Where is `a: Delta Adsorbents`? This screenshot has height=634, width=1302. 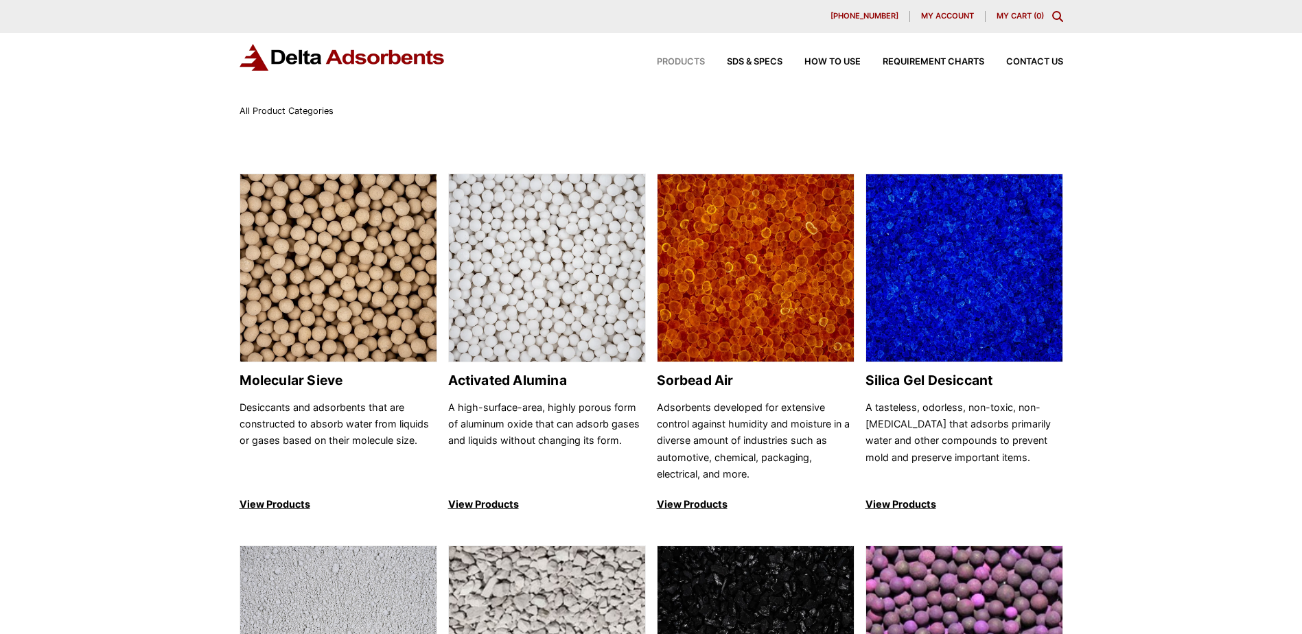
a: Delta Adsorbents is located at coordinates (342, 57).